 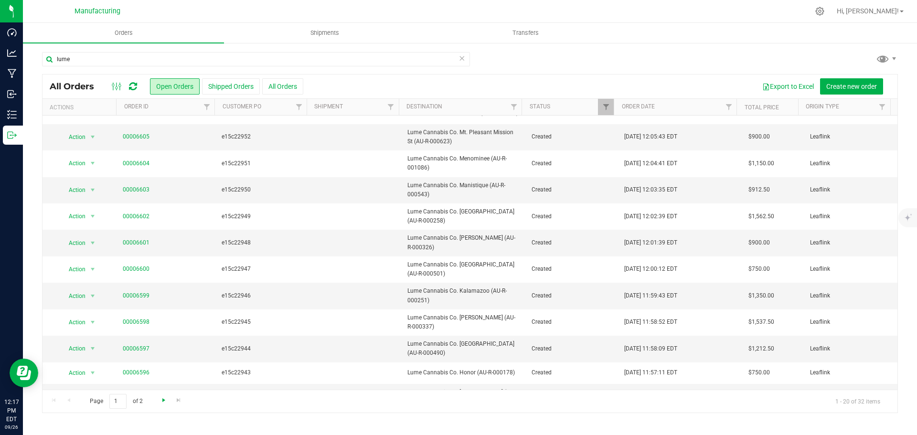 I want to click on span: Shipments, so click(x=325, y=33).